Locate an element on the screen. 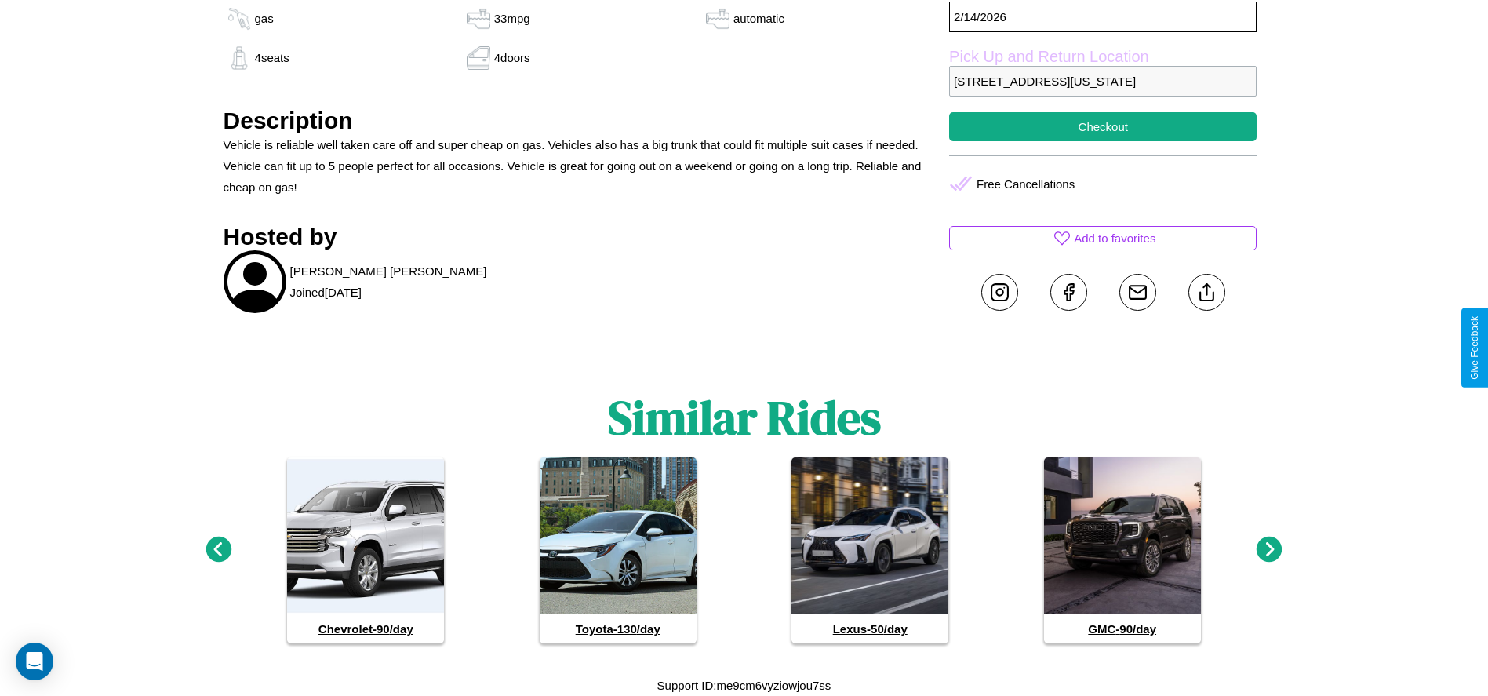  h4: GMC - 90 /day is located at coordinates (1123, 628).